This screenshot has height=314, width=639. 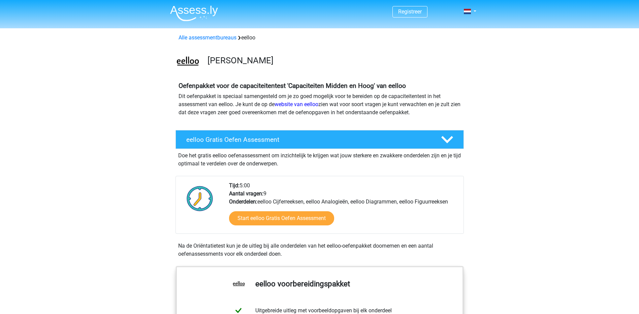 I want to click on a: eelloo Gratis Oefen Assessment, so click(x=320, y=139).